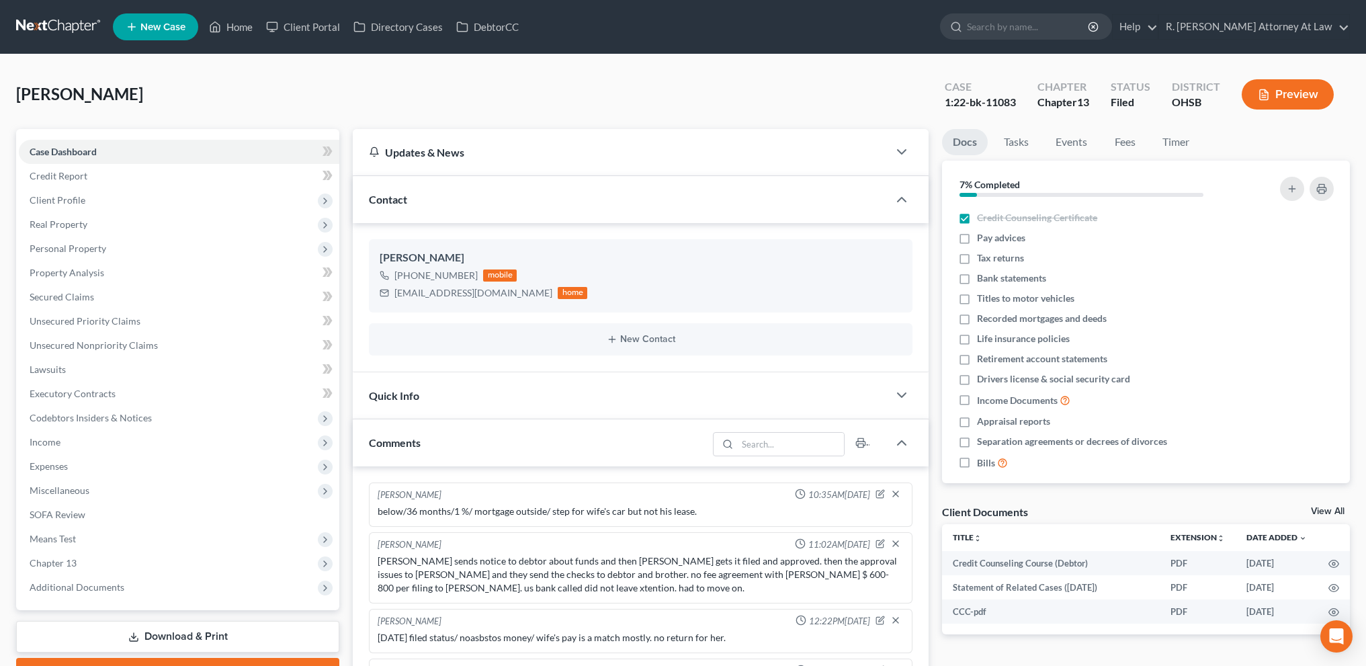 The width and height of the screenshot is (1366, 666). What do you see at coordinates (179, 345) in the screenshot?
I see `a: Unsecured Nonpriority Claims` at bounding box center [179, 345].